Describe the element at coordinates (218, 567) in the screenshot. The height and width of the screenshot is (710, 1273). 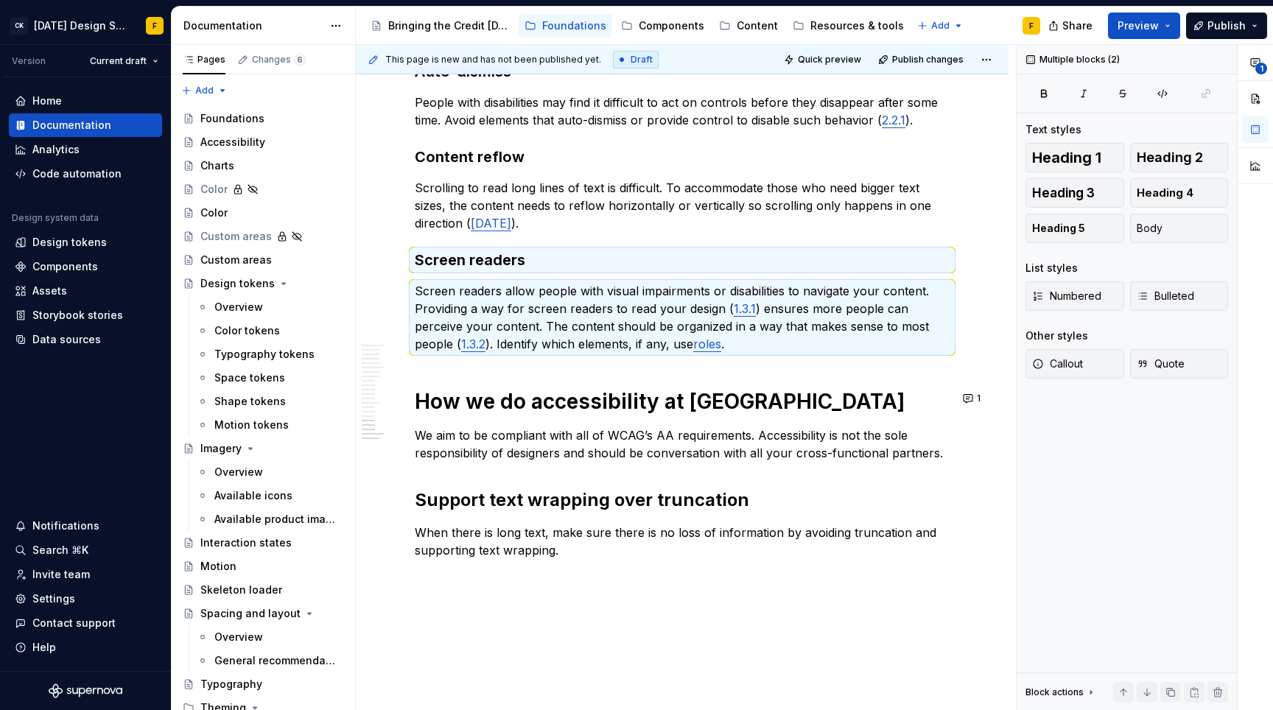
I see `div: Motion` at that location.